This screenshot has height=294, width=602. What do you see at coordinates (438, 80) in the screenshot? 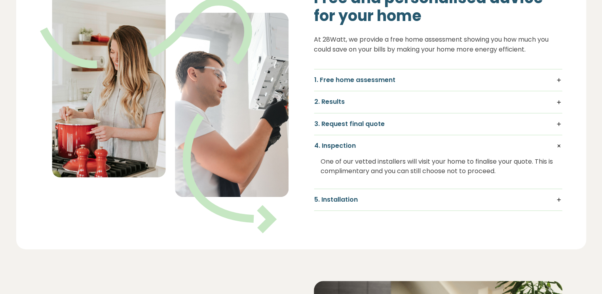
I see `h5: 1. Free home assessment` at bounding box center [438, 80].